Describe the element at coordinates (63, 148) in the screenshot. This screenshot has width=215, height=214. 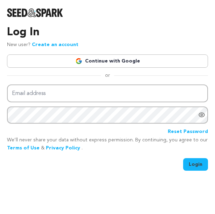
I see `a: Privacy Policy` at that location.